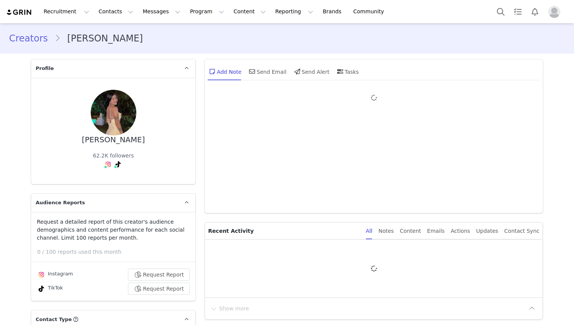 This screenshot has width=574, height=326. I want to click on div: Add Note, so click(225, 71).